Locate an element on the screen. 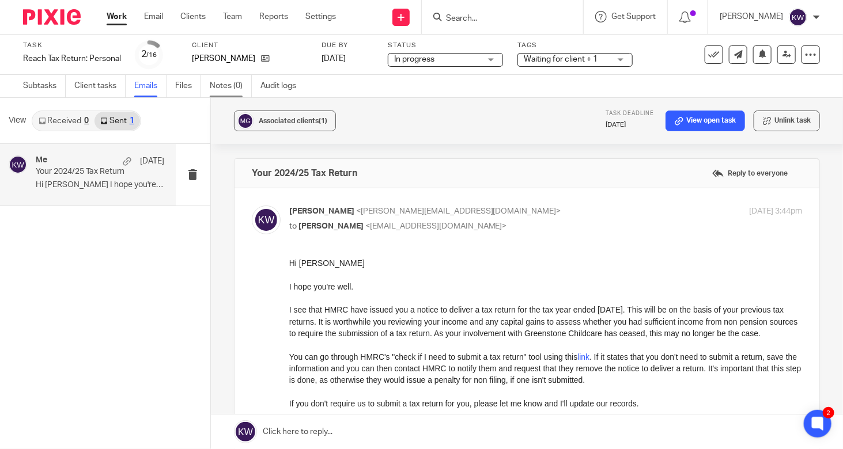 This screenshot has height=449, width=843. a: Audit logs is located at coordinates (282, 86).